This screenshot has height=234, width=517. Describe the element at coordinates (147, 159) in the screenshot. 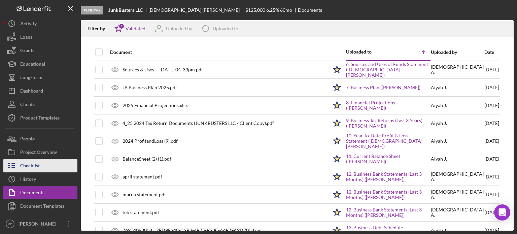

I see `div: BalanceSheet (2) (1).pdf` at that location.